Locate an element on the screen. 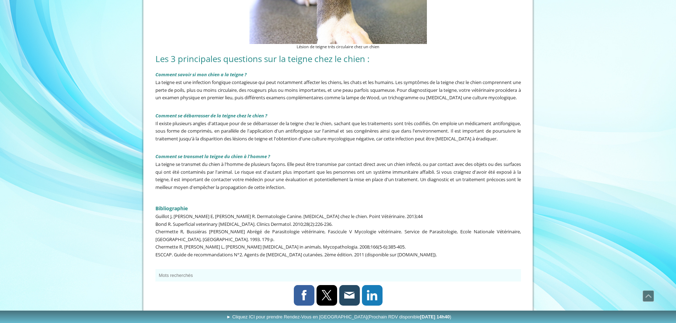 This screenshot has height=323, width=676. span: La teigne se transmet du chien à l'homme de plusieurs façons. Elle peut être transmise par contac... is located at coordinates (338, 176).